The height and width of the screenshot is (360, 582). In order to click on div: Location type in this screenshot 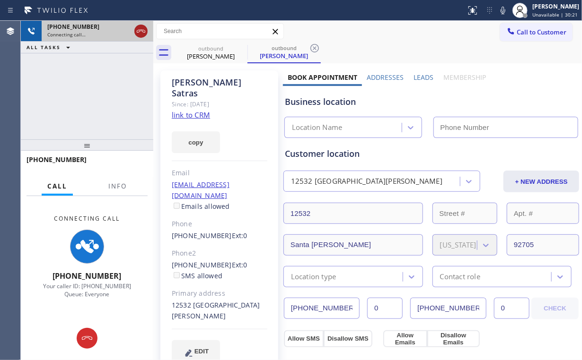, I will do `click(314, 277)`.